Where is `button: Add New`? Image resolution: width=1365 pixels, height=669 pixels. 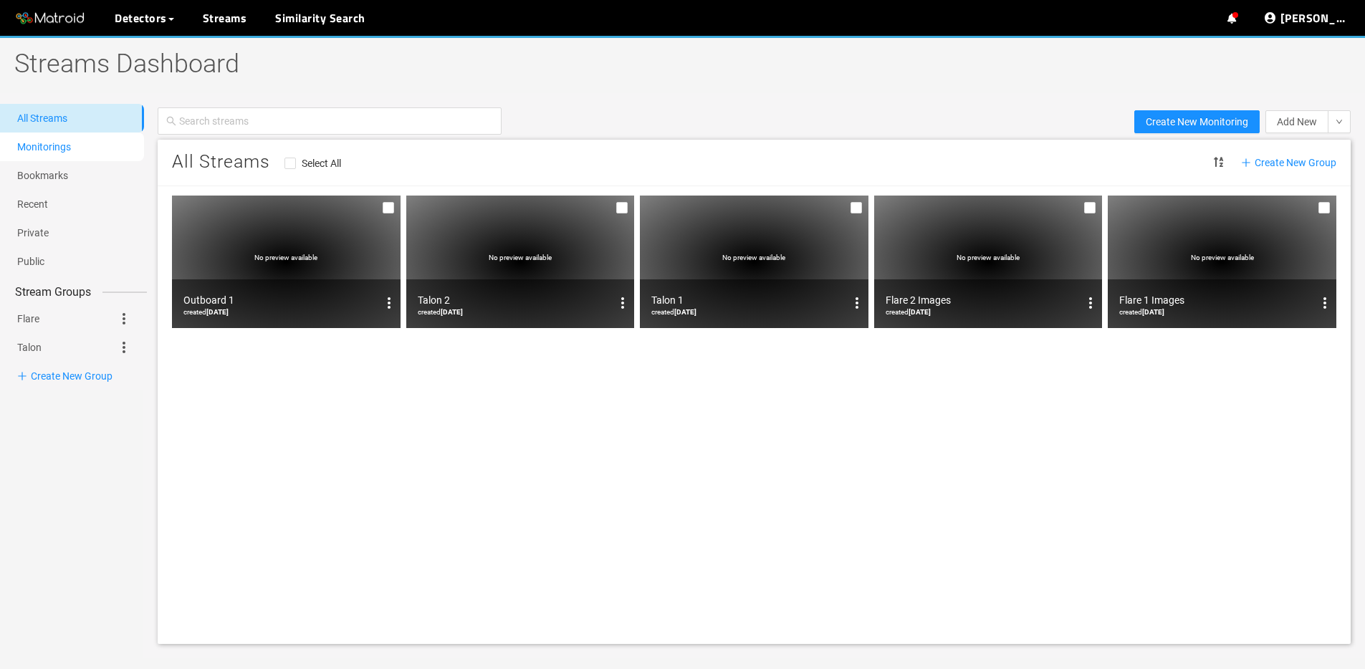 button: Add New is located at coordinates (1297, 122).